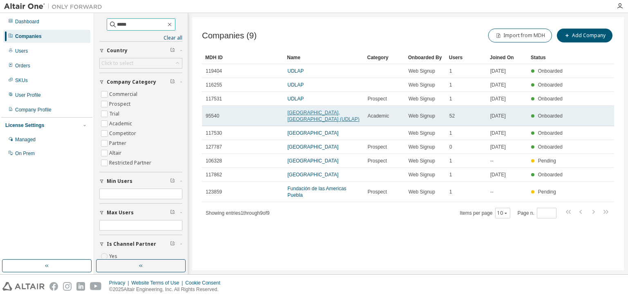 This screenshot has width=628, height=298. Describe the element at coordinates (120, 283) in the screenshot. I see `div: Privacy` at that location.